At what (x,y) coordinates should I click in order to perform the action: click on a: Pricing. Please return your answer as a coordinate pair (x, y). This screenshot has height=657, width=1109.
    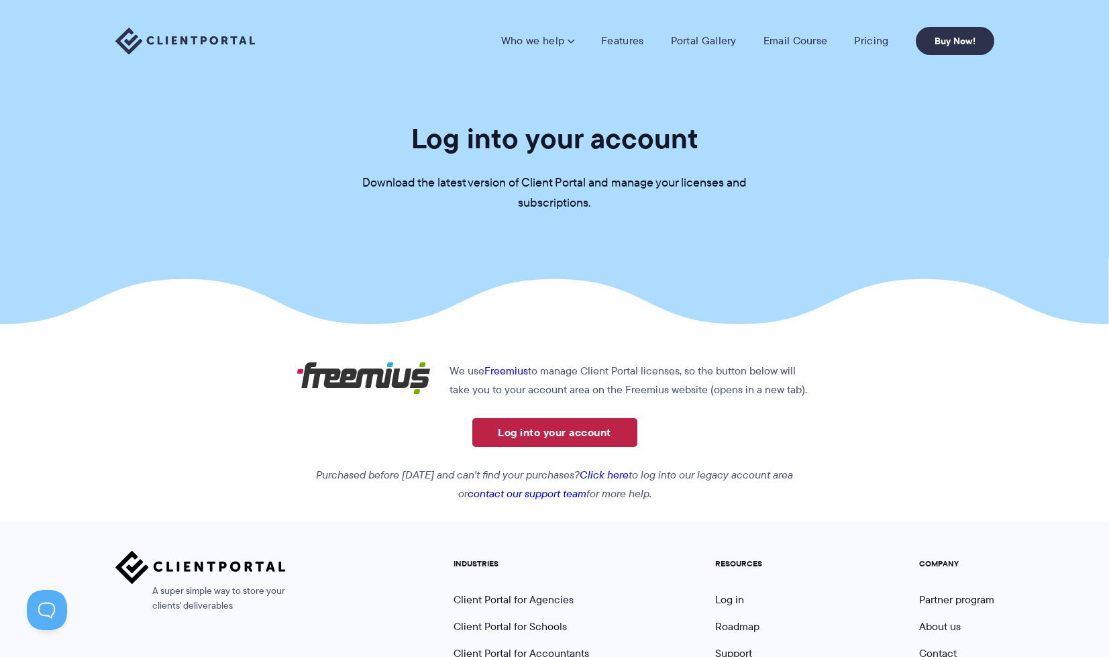
    Looking at the image, I should click on (871, 41).